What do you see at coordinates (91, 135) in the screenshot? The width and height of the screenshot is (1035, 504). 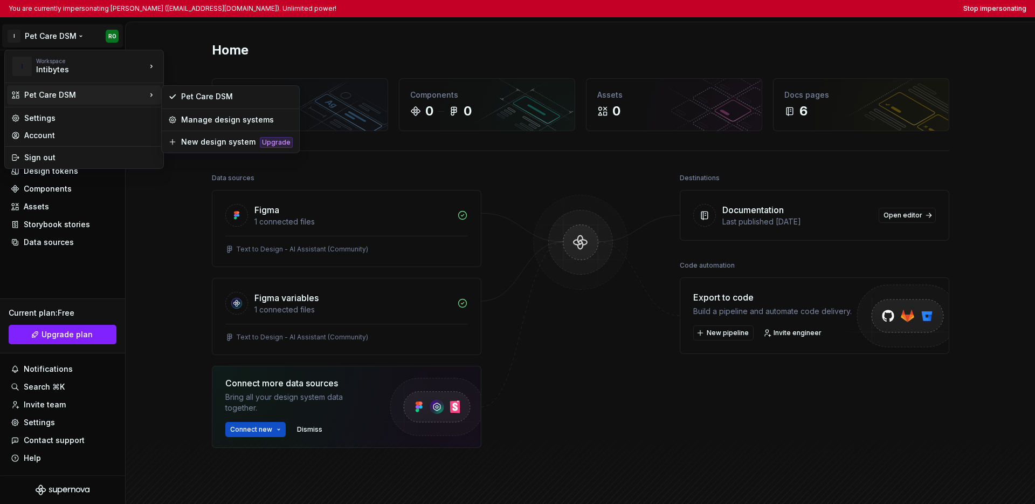 I see `div: Account` at bounding box center [91, 135].